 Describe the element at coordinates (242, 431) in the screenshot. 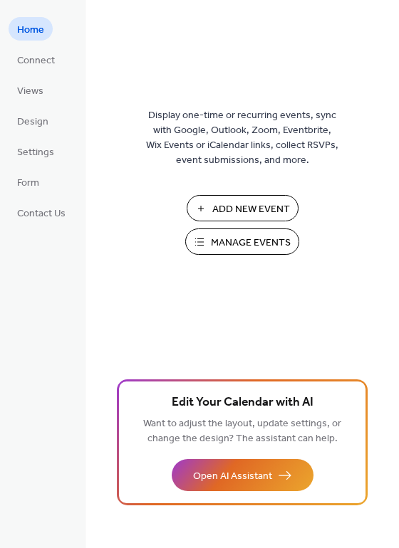

I see `span: Want to adjust the layout, update settings, or change the design? The assistant can help.` at that location.